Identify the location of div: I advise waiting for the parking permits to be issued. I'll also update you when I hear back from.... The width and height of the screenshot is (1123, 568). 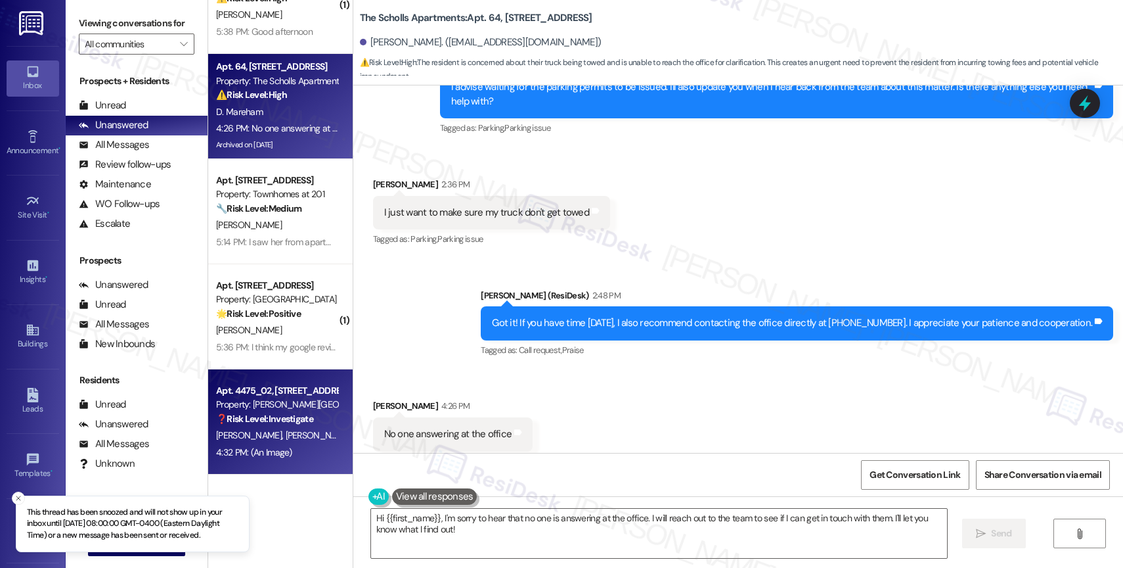
(772, 94).